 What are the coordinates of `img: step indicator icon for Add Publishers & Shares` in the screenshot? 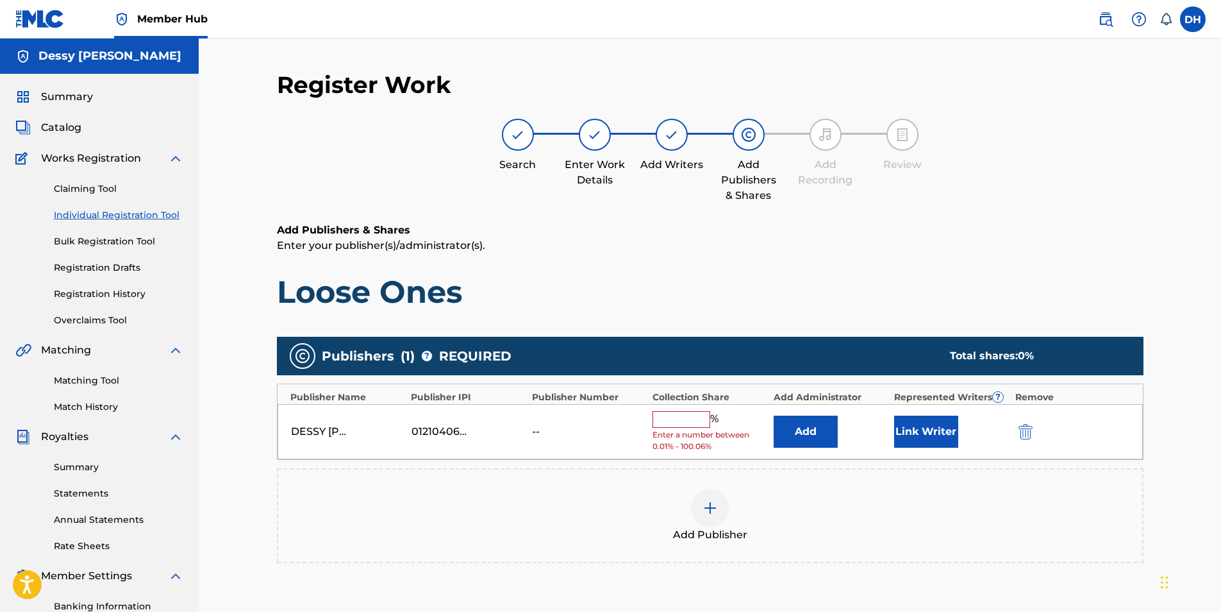 It's located at (749, 135).